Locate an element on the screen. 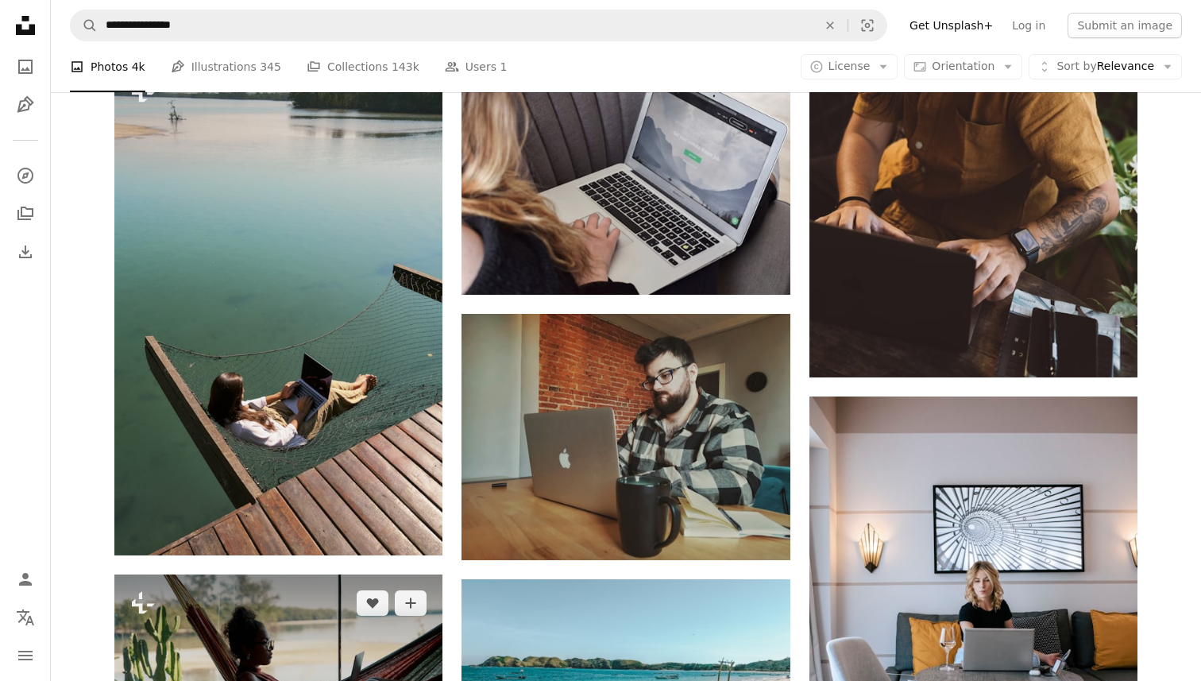 Image resolution: width=1201 pixels, height=681 pixels. img: A woman laying in a hammock with a laptop on her lap is located at coordinates (278, 309).